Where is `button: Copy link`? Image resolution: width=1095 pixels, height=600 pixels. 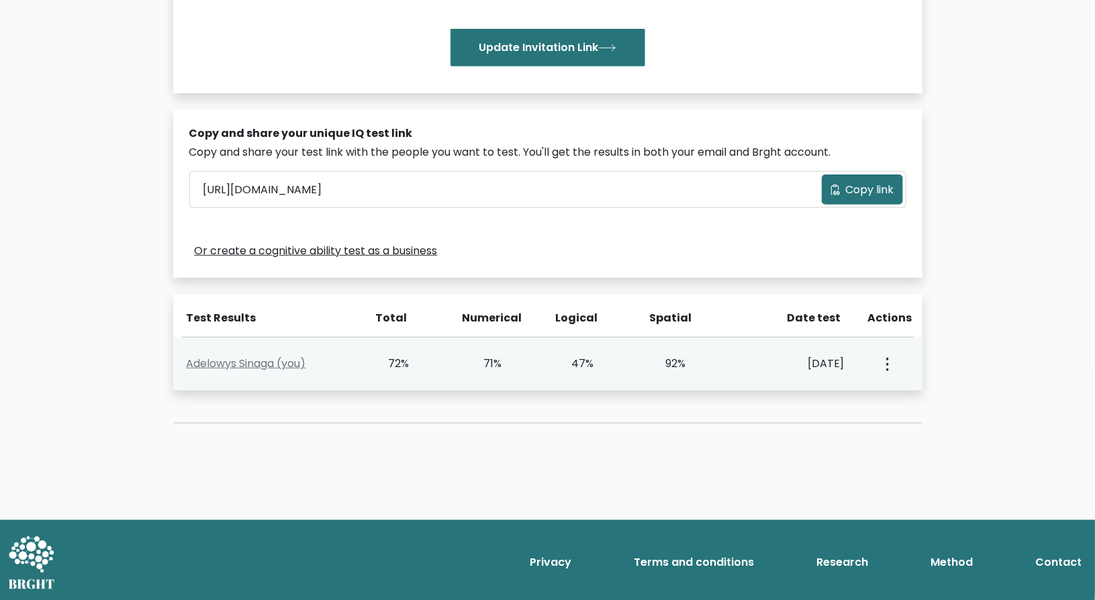 button: Copy link is located at coordinates (862, 189).